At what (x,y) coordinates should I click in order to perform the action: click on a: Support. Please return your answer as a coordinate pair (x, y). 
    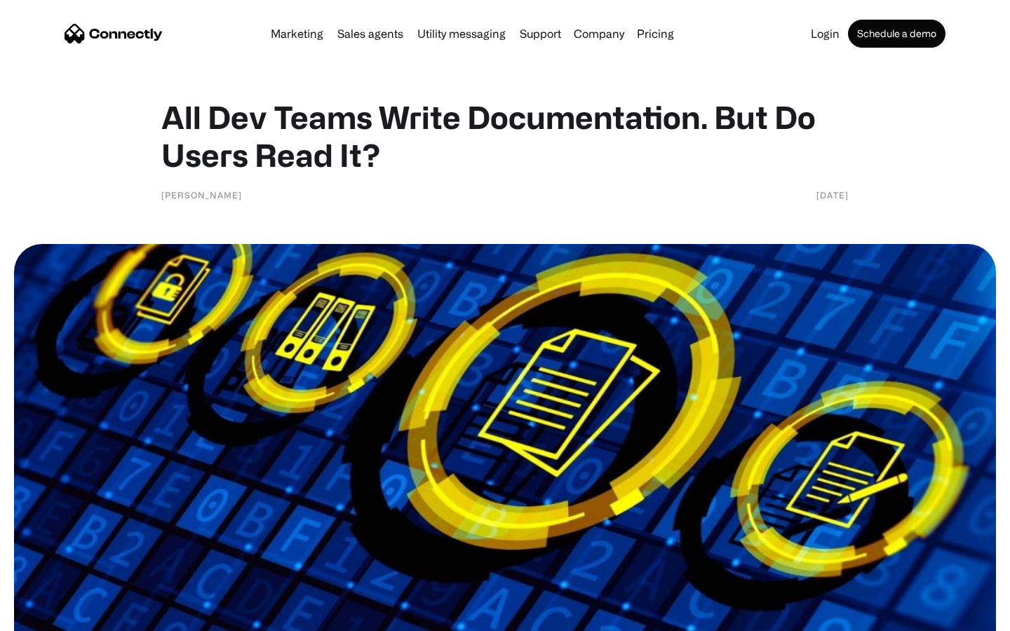
    Looking at the image, I should click on (540, 34).